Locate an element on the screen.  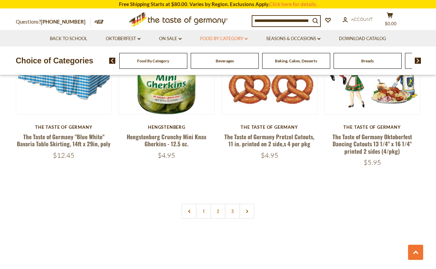
a: The Taste of Germany Pretzel Cutouts, 11 in. printed on 2 side,s 4 per pkg is located at coordinates (269, 140).